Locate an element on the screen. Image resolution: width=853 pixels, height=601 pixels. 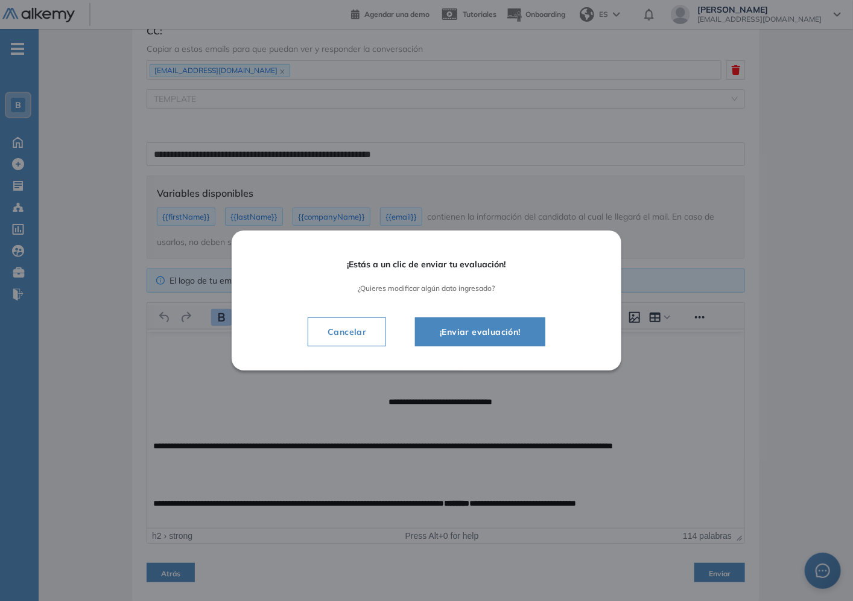
span: ¿Quieres modificar algún dato ingresado? is located at coordinates (427, 288).